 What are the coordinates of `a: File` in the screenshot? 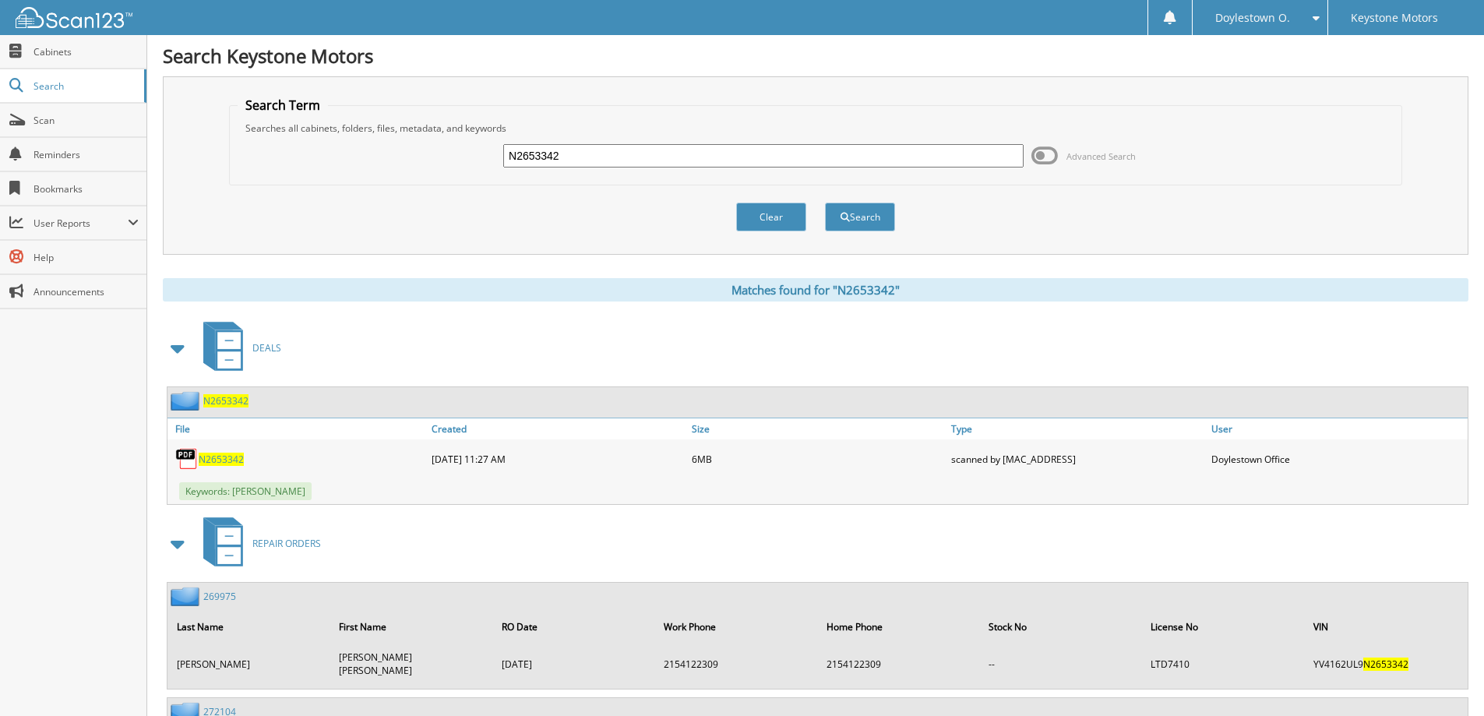 It's located at (298, 429).